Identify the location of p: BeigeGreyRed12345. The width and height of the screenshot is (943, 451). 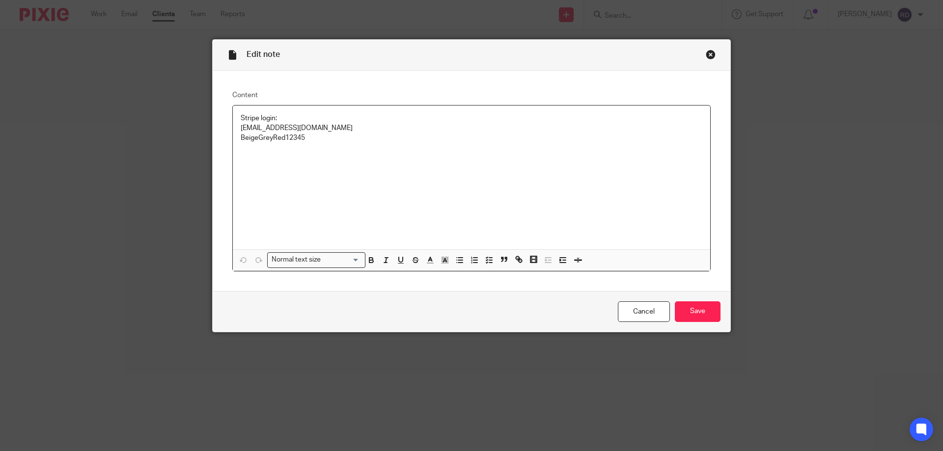
(472, 138).